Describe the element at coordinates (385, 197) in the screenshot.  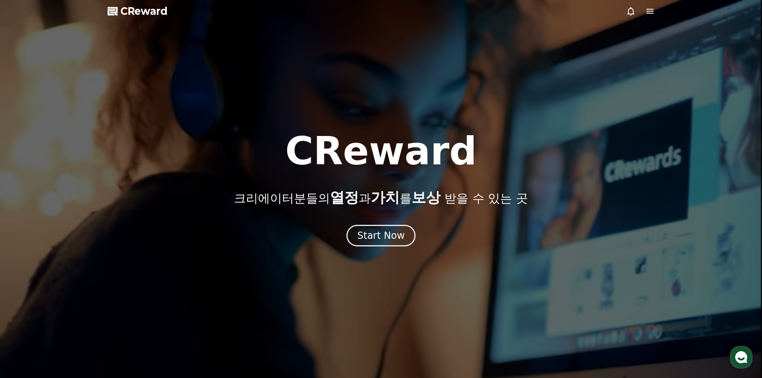
I see `span: 가치` at that location.